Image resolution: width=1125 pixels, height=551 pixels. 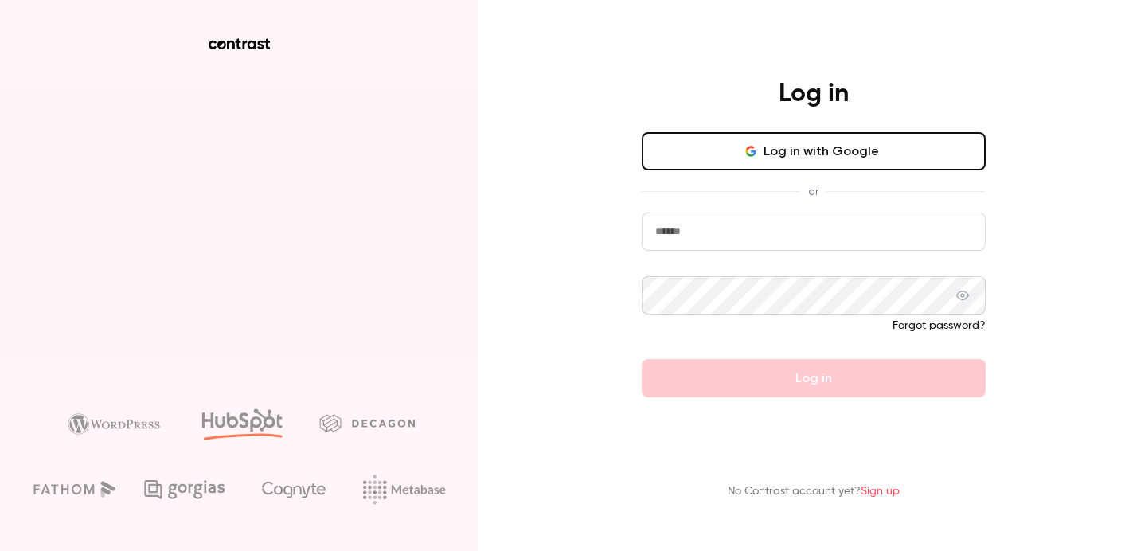 What do you see at coordinates (814, 94) in the screenshot?
I see `h4: Log in` at bounding box center [814, 94].